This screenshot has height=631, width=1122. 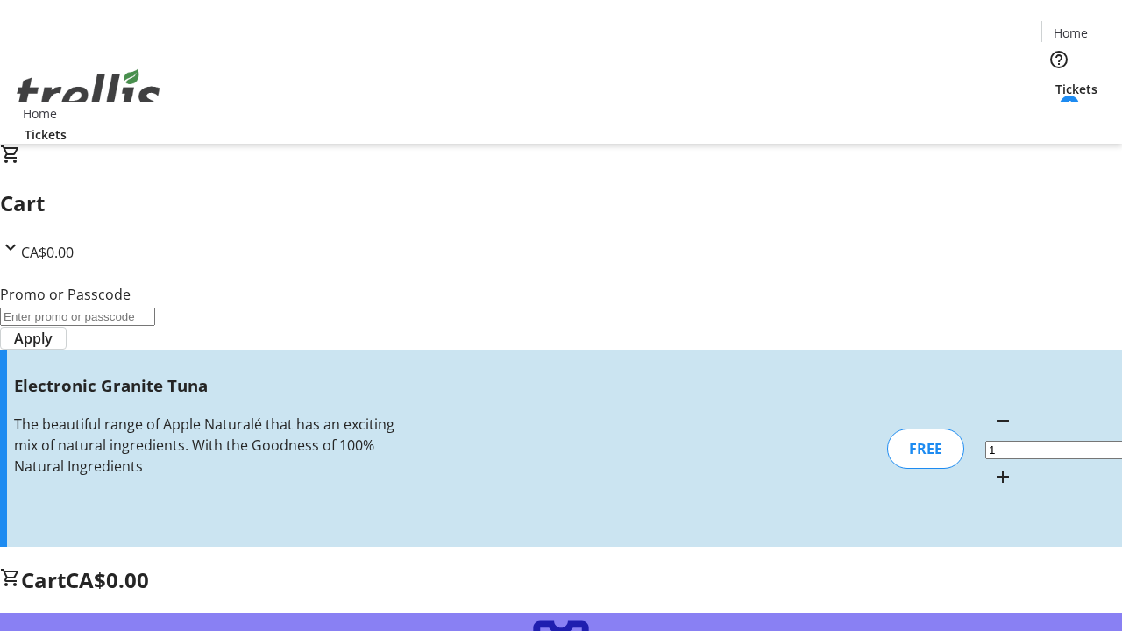 I want to click on span: Apply, so click(x=33, y=338).